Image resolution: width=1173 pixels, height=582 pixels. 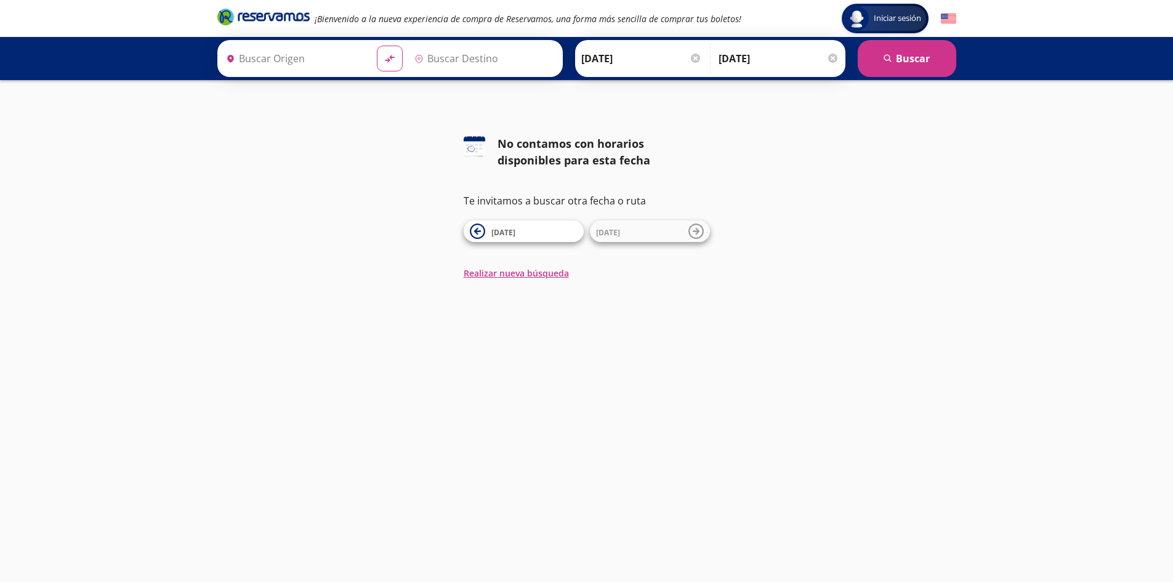 What do you see at coordinates (907, 58) in the screenshot?
I see `button: Buscar` at bounding box center [907, 58].